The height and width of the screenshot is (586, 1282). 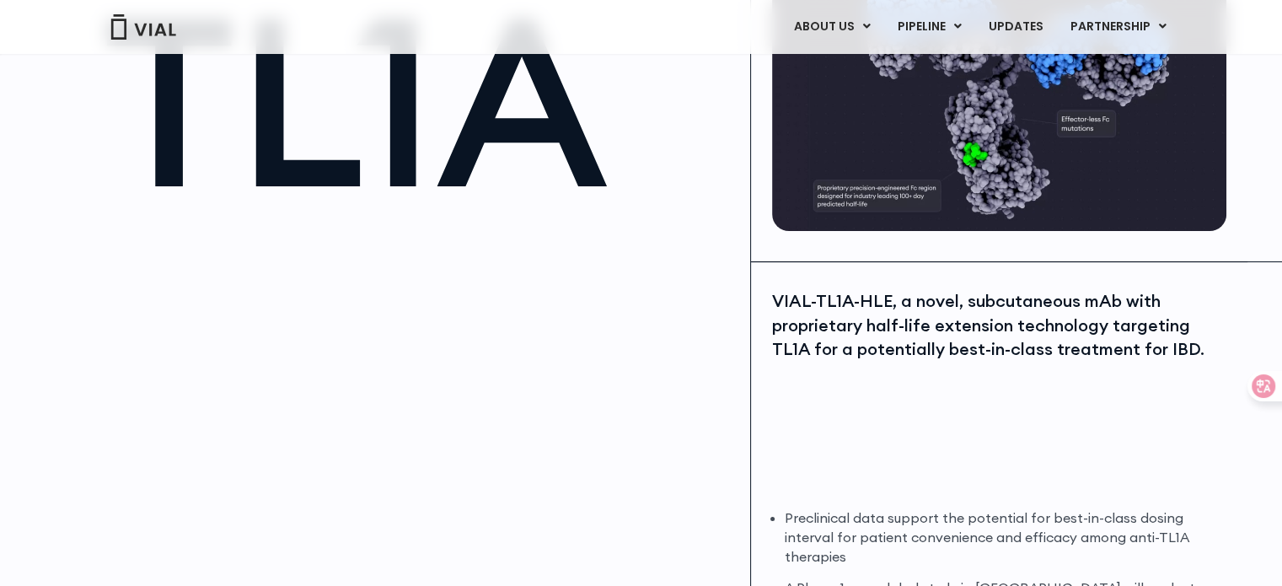 I want to click on img: Vial Logo, so click(x=143, y=27).